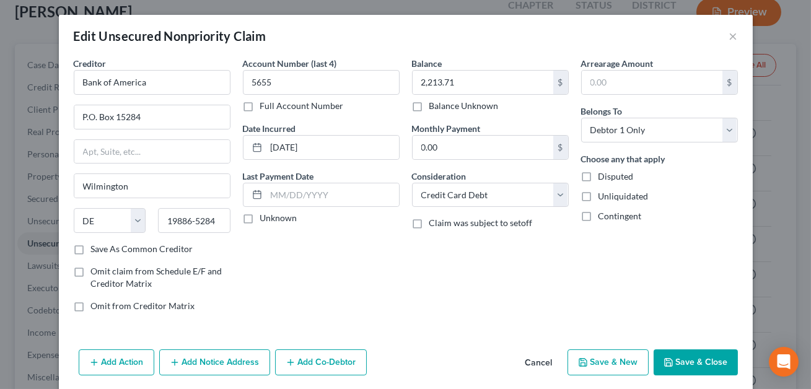  What do you see at coordinates (784, 362) in the screenshot?
I see `div: Open Intercom Messenger` at bounding box center [784, 362].